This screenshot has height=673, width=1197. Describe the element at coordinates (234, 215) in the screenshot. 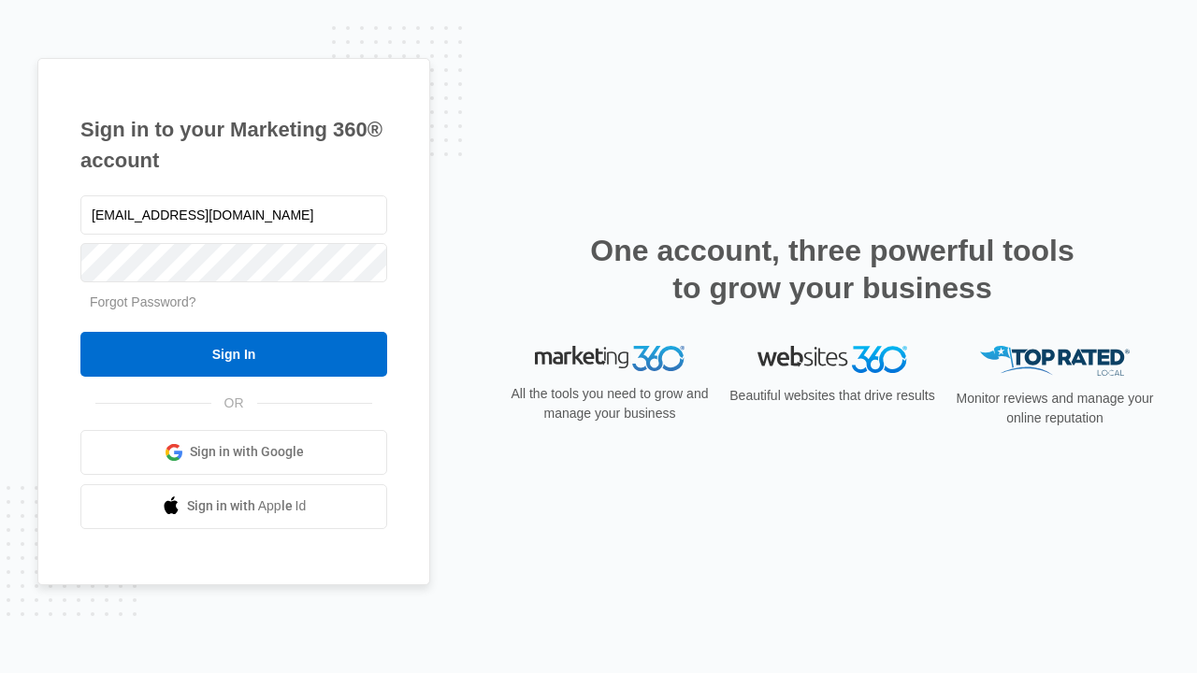

I see `input: Email` at that location.